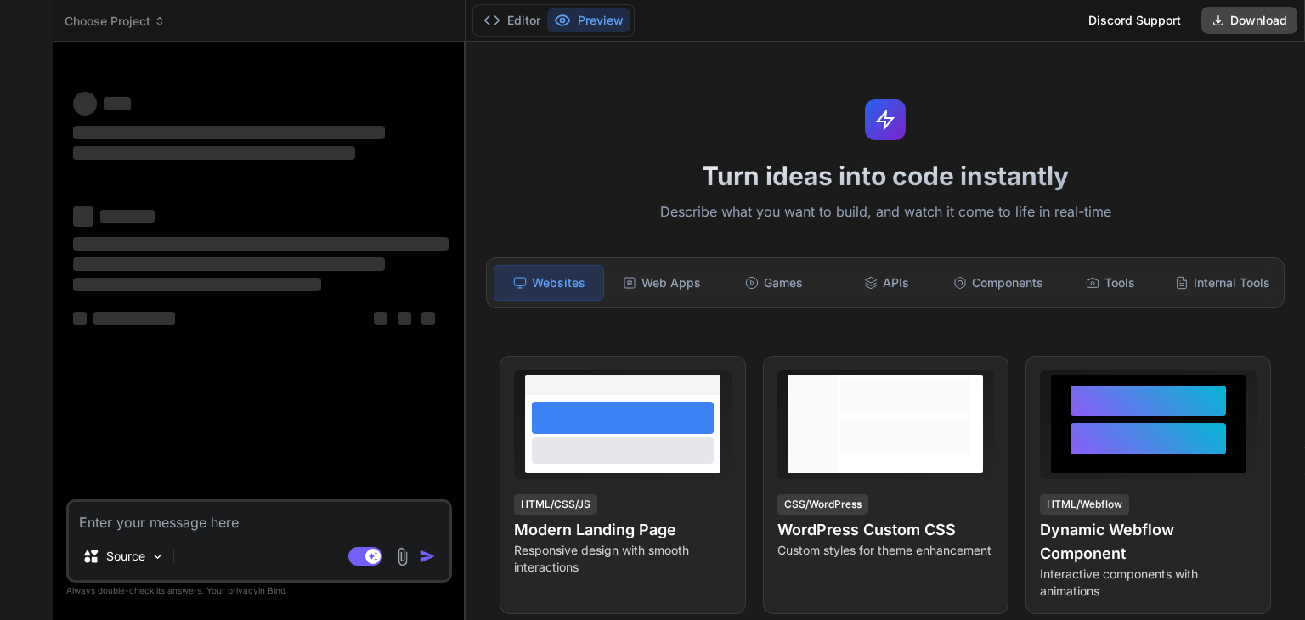 This screenshot has width=1305, height=620. I want to click on p: Source, so click(126, 557).